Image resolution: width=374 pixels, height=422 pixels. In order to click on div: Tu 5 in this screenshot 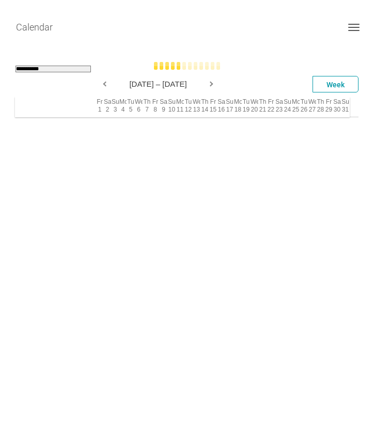, I will do `click(130, 107)`.